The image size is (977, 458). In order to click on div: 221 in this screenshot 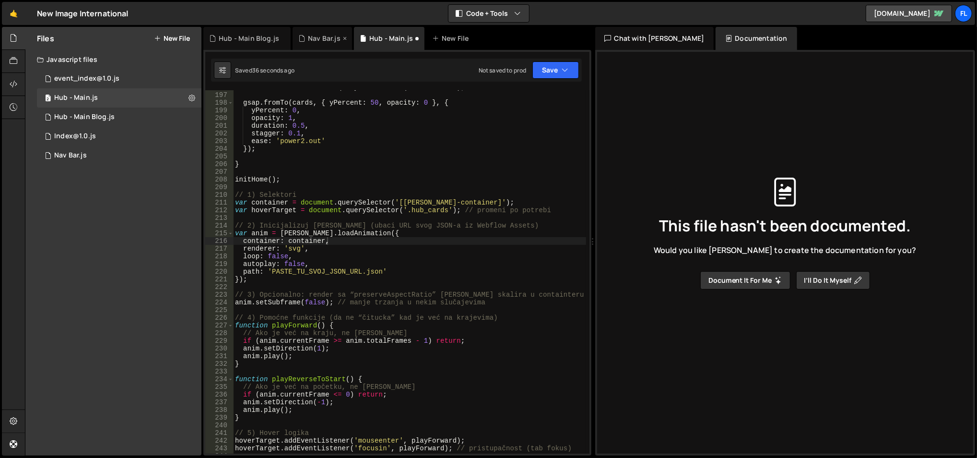, I will do `click(219, 279)`.